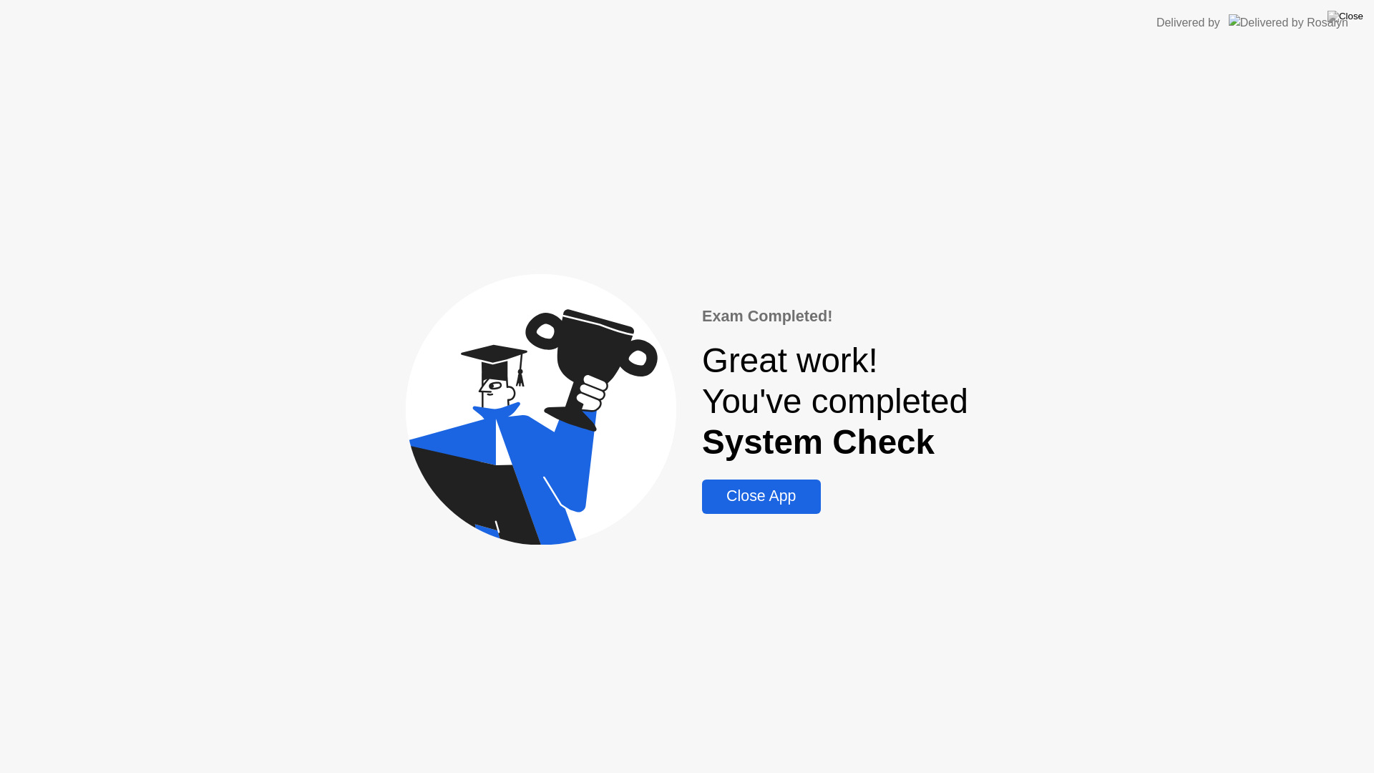 Image resolution: width=1374 pixels, height=773 pixels. What do you see at coordinates (1289, 22) in the screenshot?
I see `img: Delivered by Rosalyn` at bounding box center [1289, 22].